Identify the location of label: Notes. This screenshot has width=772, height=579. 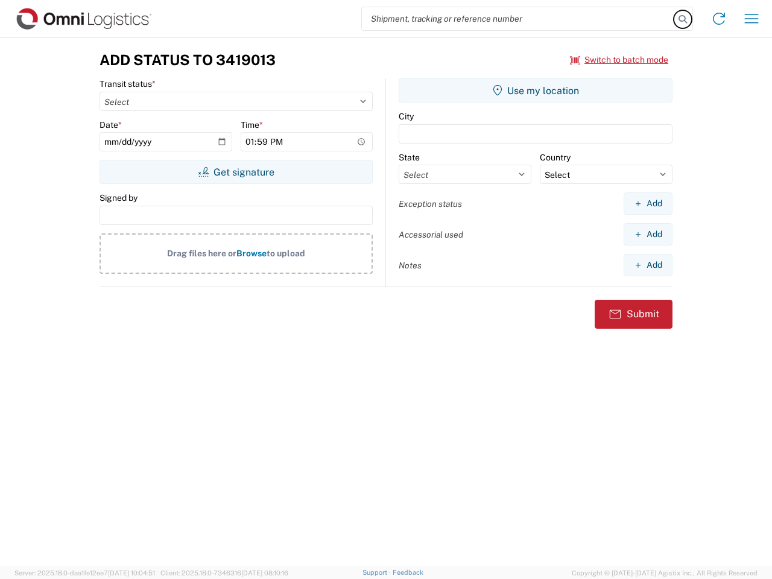
(410, 265).